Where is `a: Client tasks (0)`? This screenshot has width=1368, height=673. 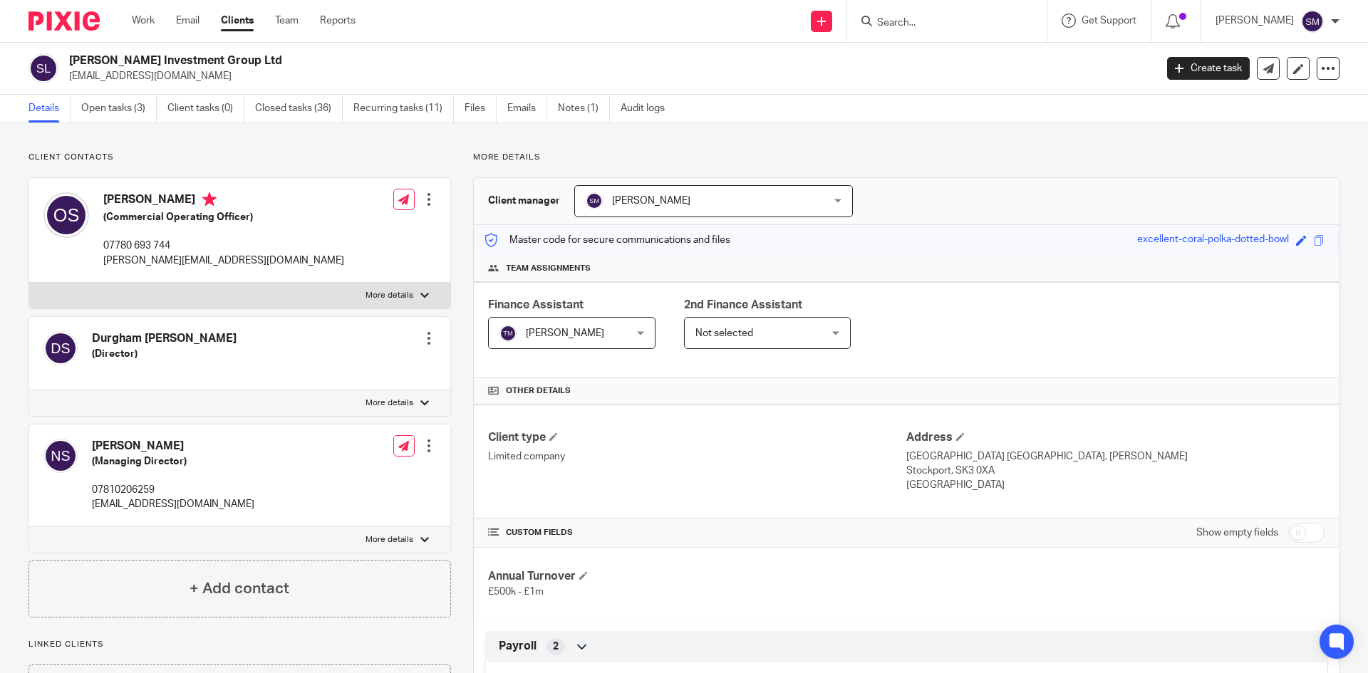 a: Client tasks (0) is located at coordinates (206, 108).